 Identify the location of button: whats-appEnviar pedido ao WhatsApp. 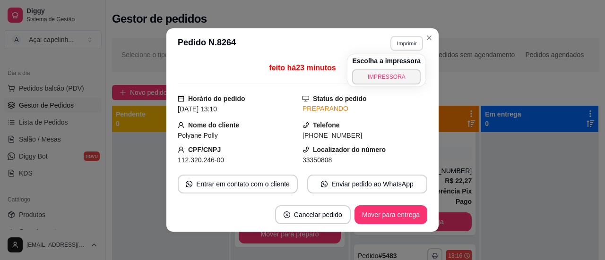
(367, 184).